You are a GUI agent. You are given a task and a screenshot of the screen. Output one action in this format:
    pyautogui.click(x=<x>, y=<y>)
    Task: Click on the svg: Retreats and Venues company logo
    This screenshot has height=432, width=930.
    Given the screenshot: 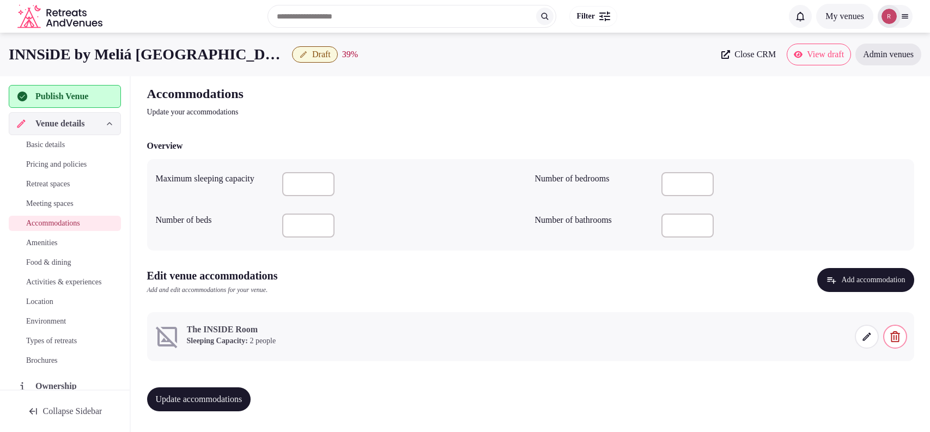 What is the action you would take?
    pyautogui.click(x=61, y=16)
    